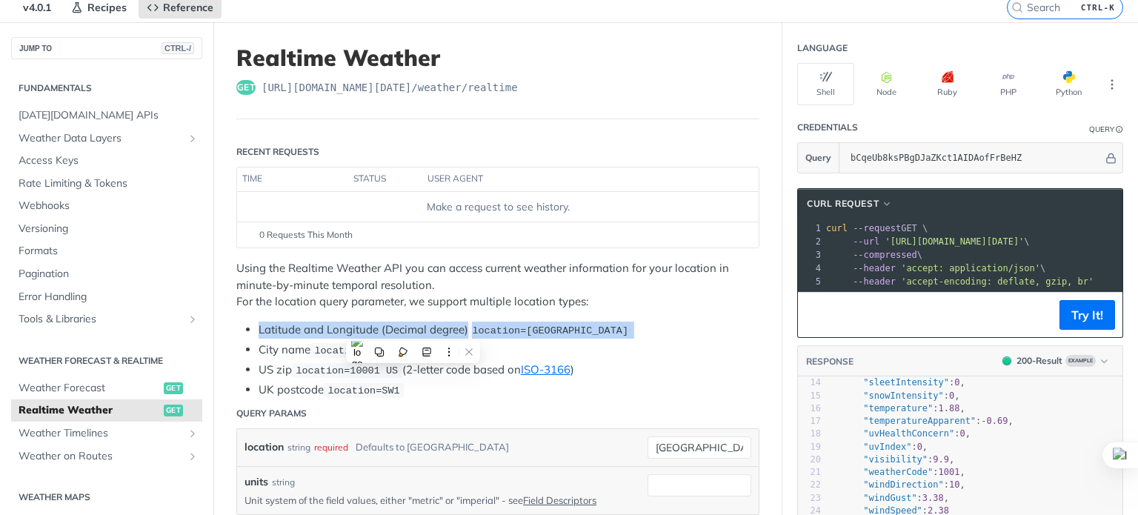  Describe the element at coordinates (811, 228) in the screenshot. I see `div: 1` at that location.